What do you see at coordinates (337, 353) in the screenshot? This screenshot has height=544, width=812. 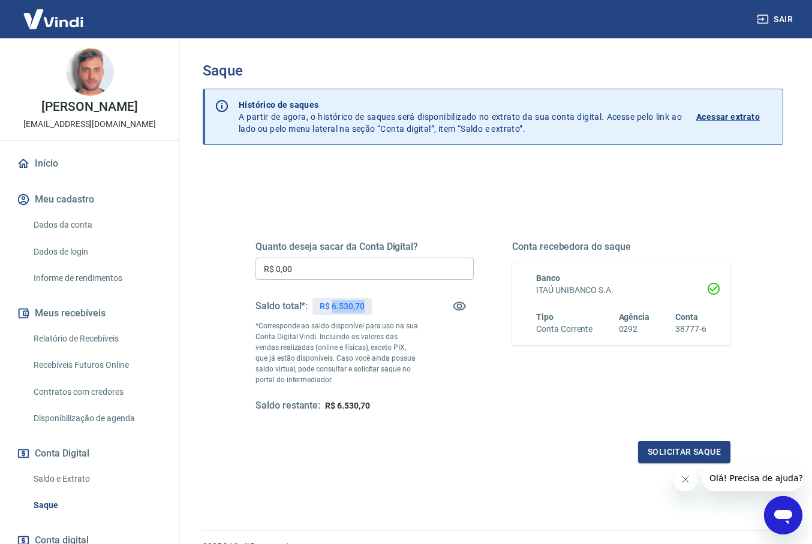 I see `p: *Corresponde ao saldo disponível para uso na sua Conta Digital Vindi. Incluindo os valores das ve...` at bounding box center [337, 353].